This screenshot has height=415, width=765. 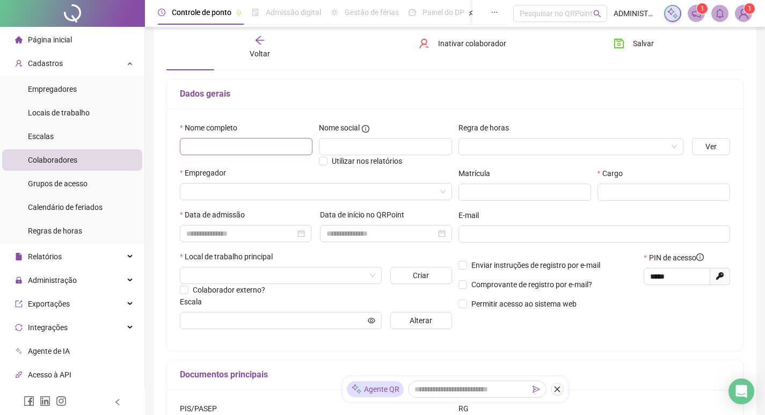 What do you see at coordinates (750, 9) in the screenshot?
I see `sup: Atualize o seu contato no menu Meus Dados` at bounding box center [750, 9].